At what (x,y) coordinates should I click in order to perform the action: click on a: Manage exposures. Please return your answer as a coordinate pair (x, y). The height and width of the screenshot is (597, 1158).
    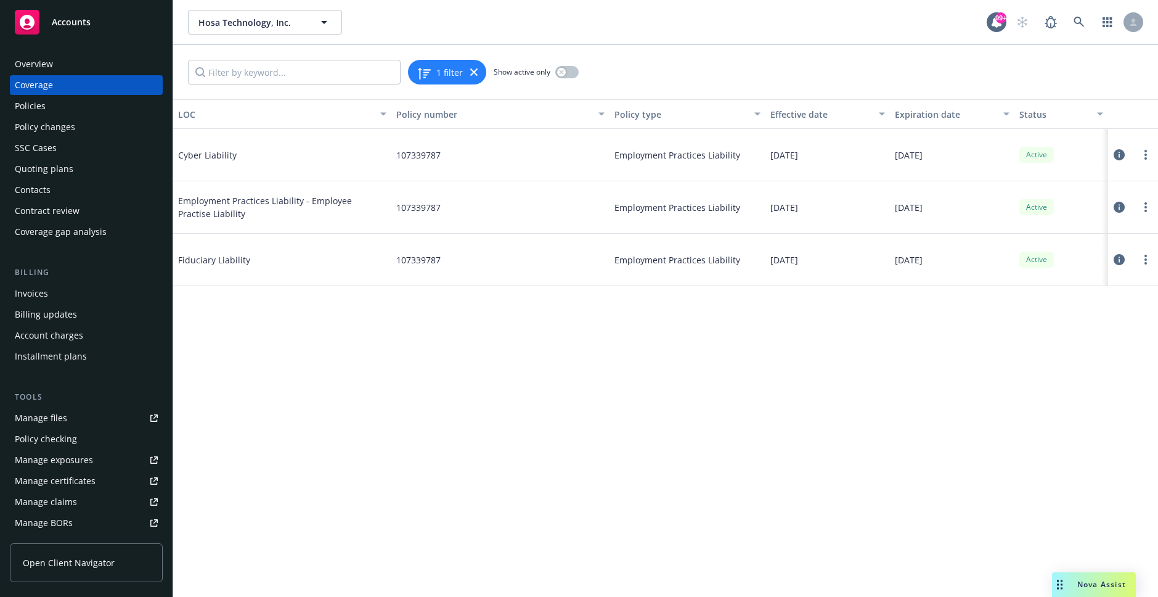
    Looking at the image, I should click on (86, 460).